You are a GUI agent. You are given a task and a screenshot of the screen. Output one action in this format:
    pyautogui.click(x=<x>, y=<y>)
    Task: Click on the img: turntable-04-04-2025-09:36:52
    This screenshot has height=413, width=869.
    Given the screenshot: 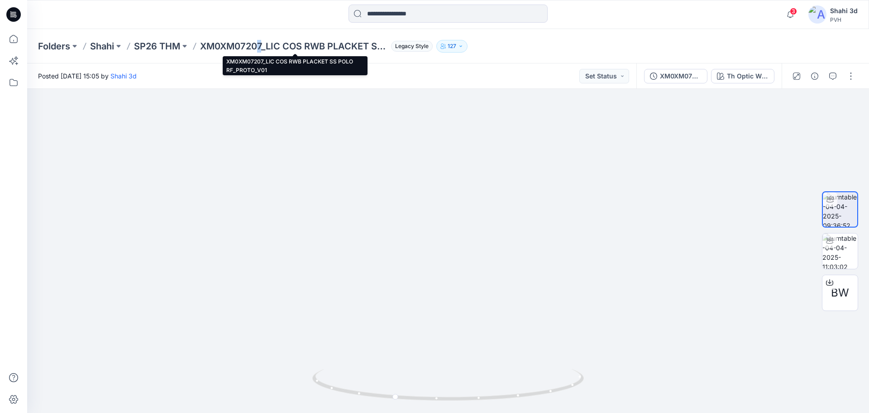 What is the action you would take?
    pyautogui.click(x=840, y=209)
    